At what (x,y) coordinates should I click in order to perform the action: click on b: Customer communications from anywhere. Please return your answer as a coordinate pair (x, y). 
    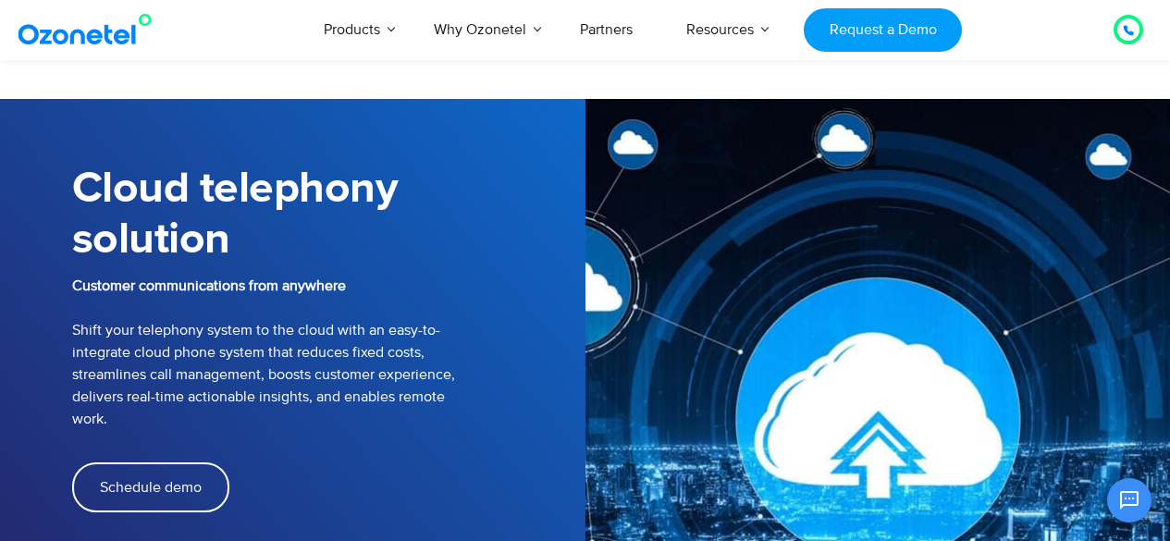
    Looking at the image, I should click on (209, 286).